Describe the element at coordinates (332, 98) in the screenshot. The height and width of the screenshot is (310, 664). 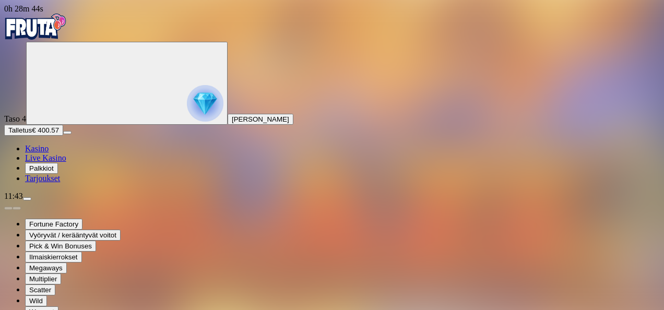
I see `nav: Primary` at that location.